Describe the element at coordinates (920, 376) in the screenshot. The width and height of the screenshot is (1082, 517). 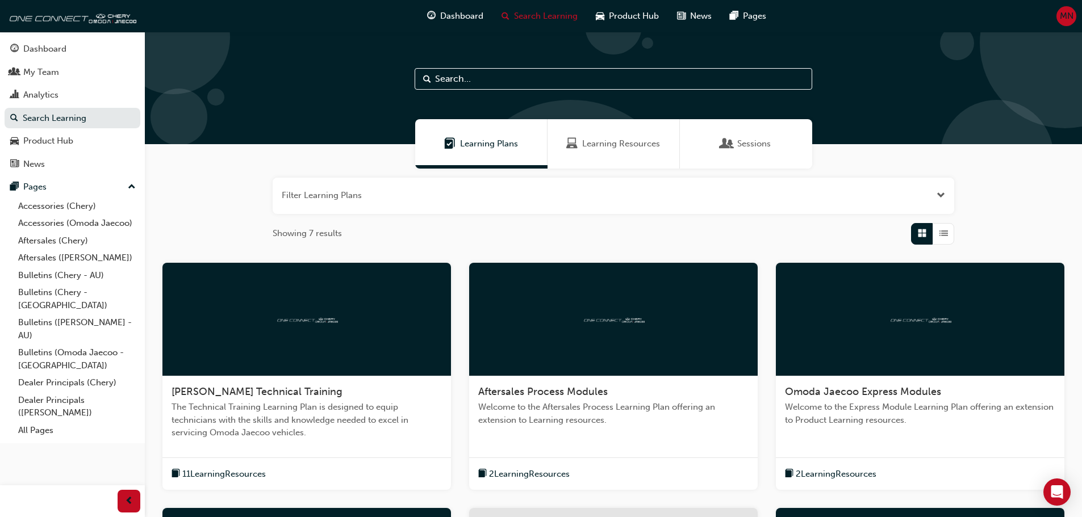
I see `a: oneconnectOmoda Jaecoo Express ModulesWelcome to the Express Module Learning Plan offering an ext...` at that location.